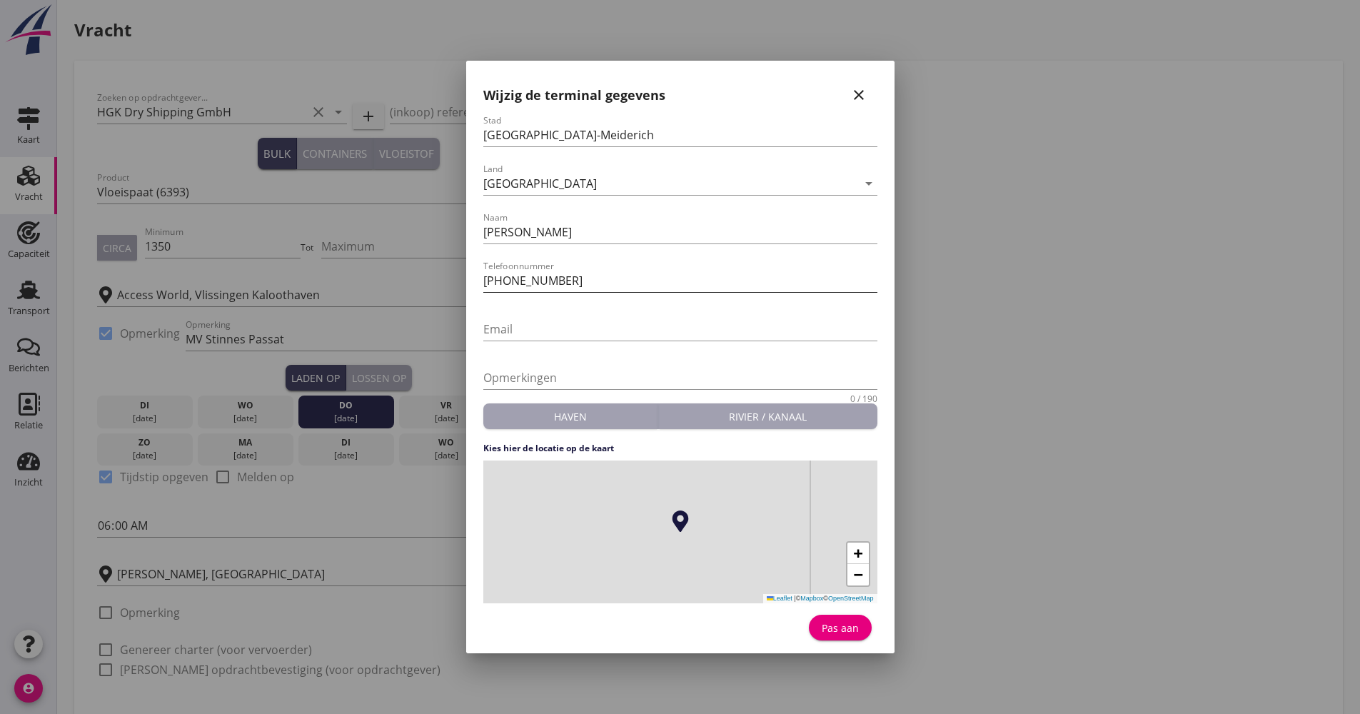  I want to click on button: Pas aan, so click(841, 628).